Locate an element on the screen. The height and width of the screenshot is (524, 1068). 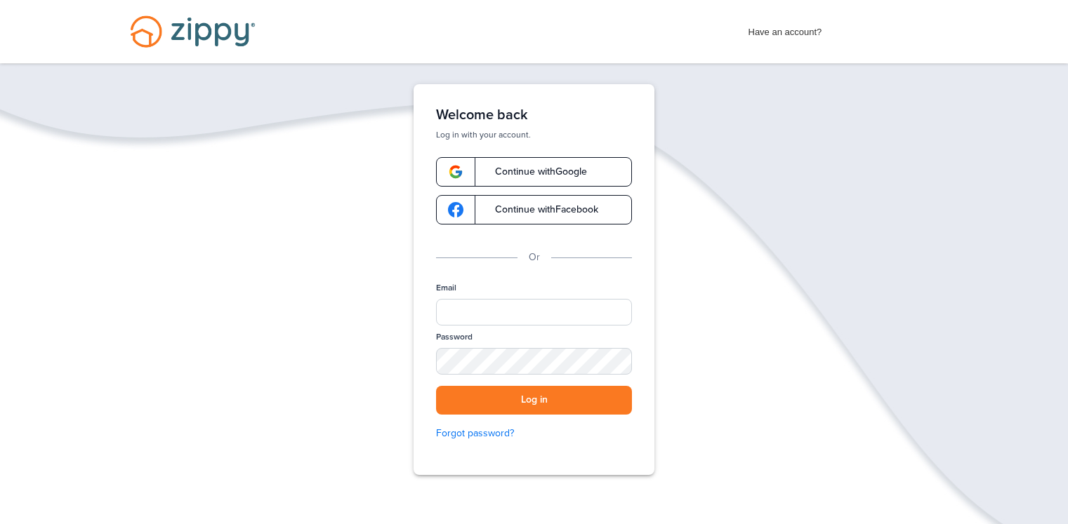
p: Or is located at coordinates (534, 258).